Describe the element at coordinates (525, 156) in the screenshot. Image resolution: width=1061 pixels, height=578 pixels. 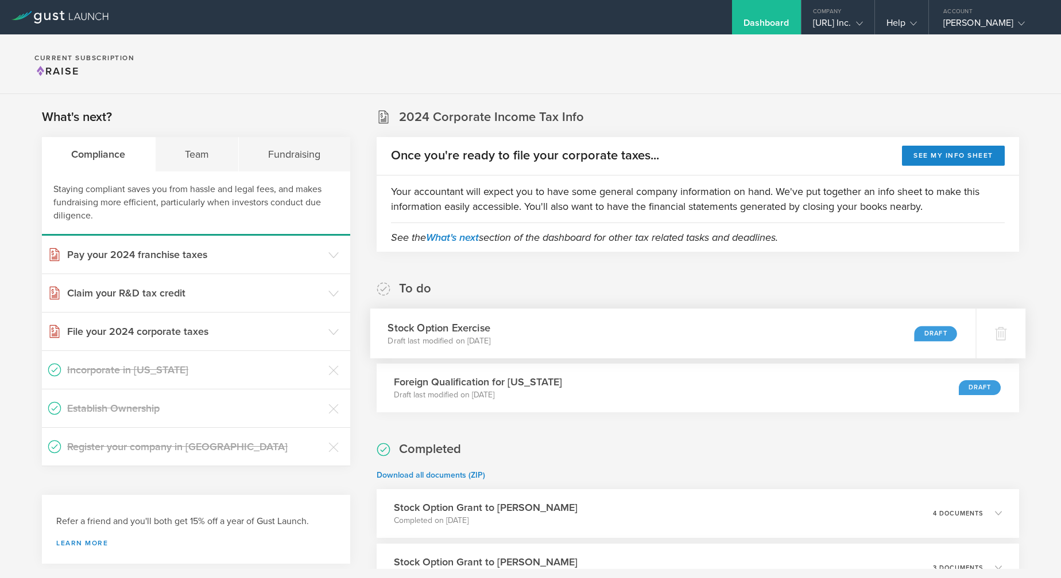
I see `h2: Once you're ready to file your corporate taxes...` at that location.